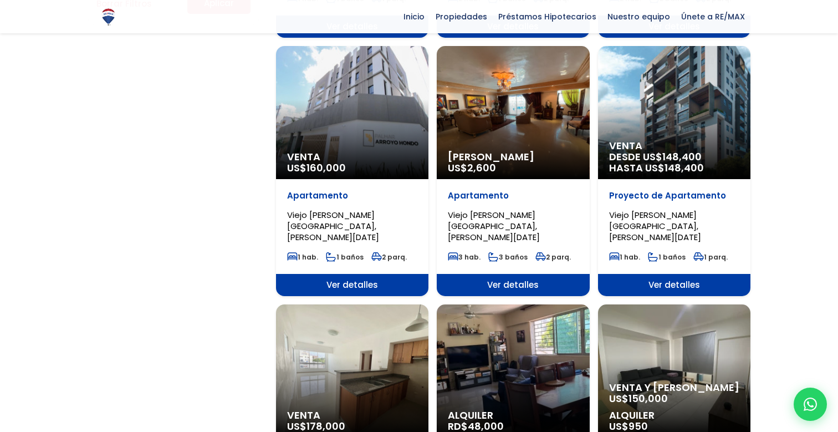 The height and width of the screenshot is (432, 838). I want to click on span: 1 parq., so click(710, 257).